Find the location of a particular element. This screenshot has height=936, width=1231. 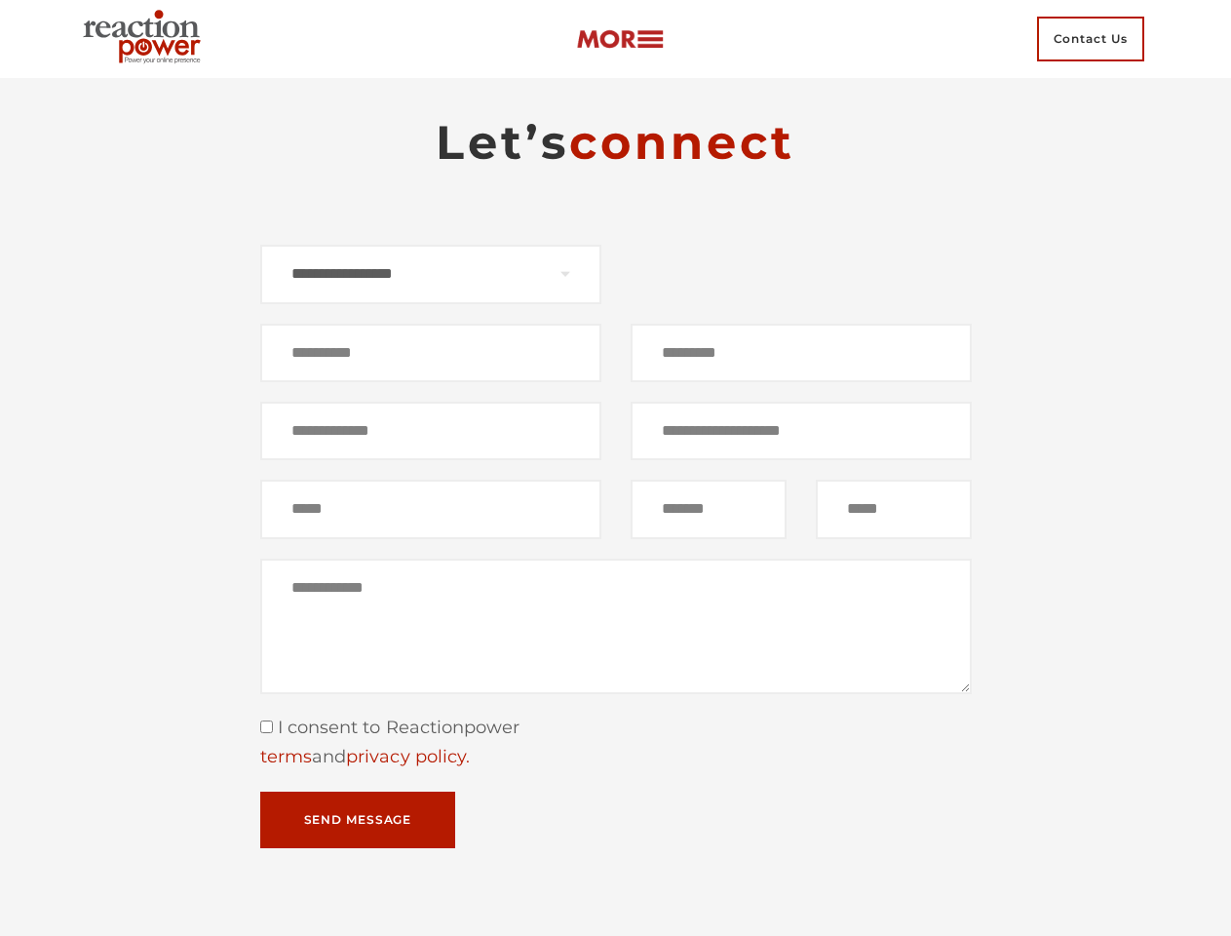

span: Send Message is located at coordinates (358, 820).